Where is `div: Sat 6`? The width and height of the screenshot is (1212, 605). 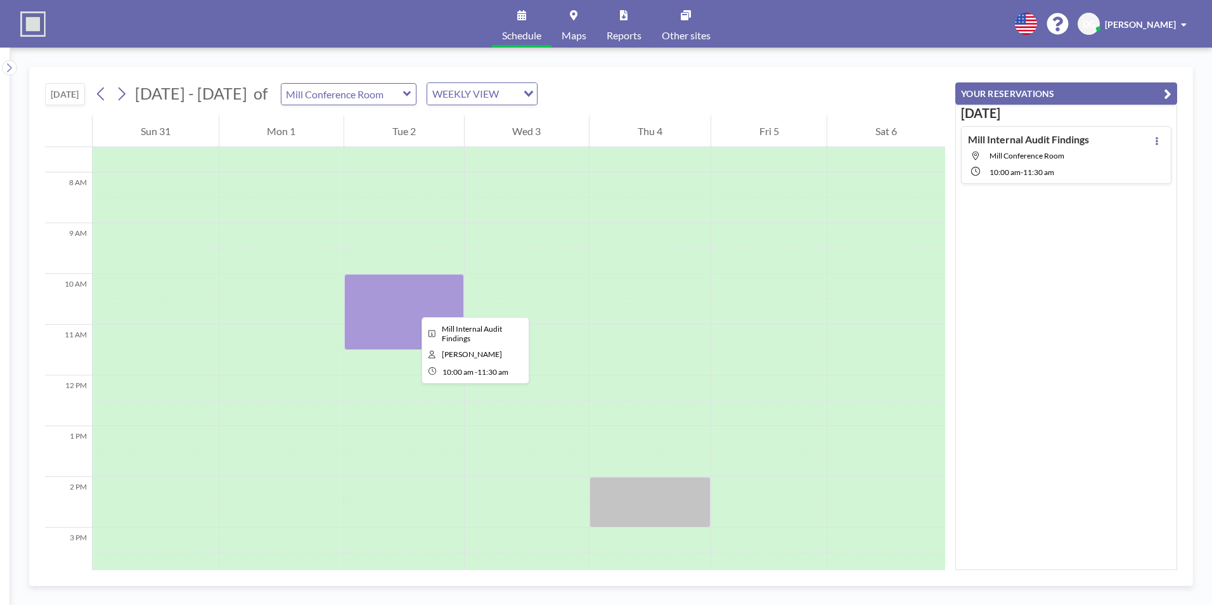
div: Sat 6 is located at coordinates (886, 131).